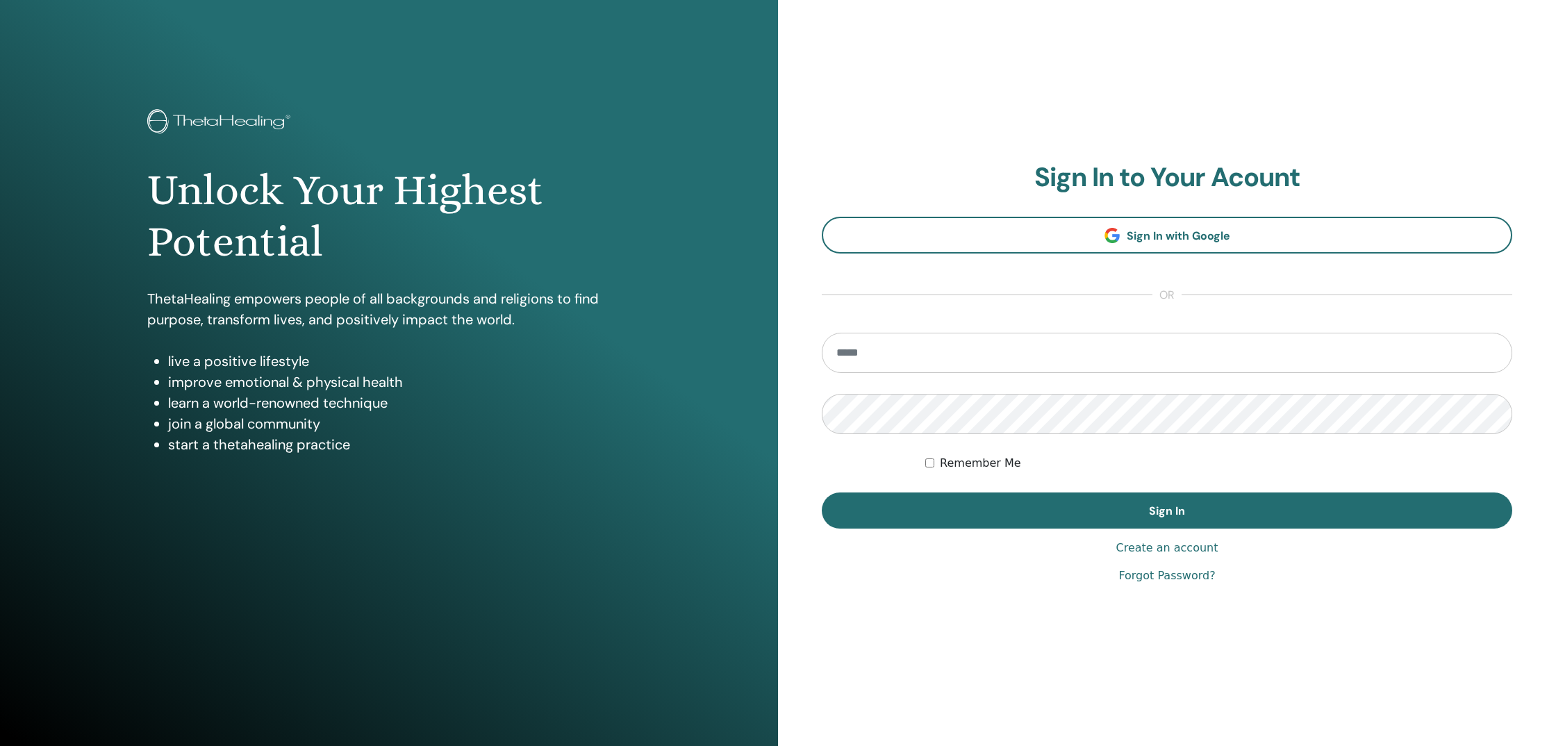  What do you see at coordinates (1167, 235) in the screenshot?
I see `a: Sign In with Google` at bounding box center [1167, 235].